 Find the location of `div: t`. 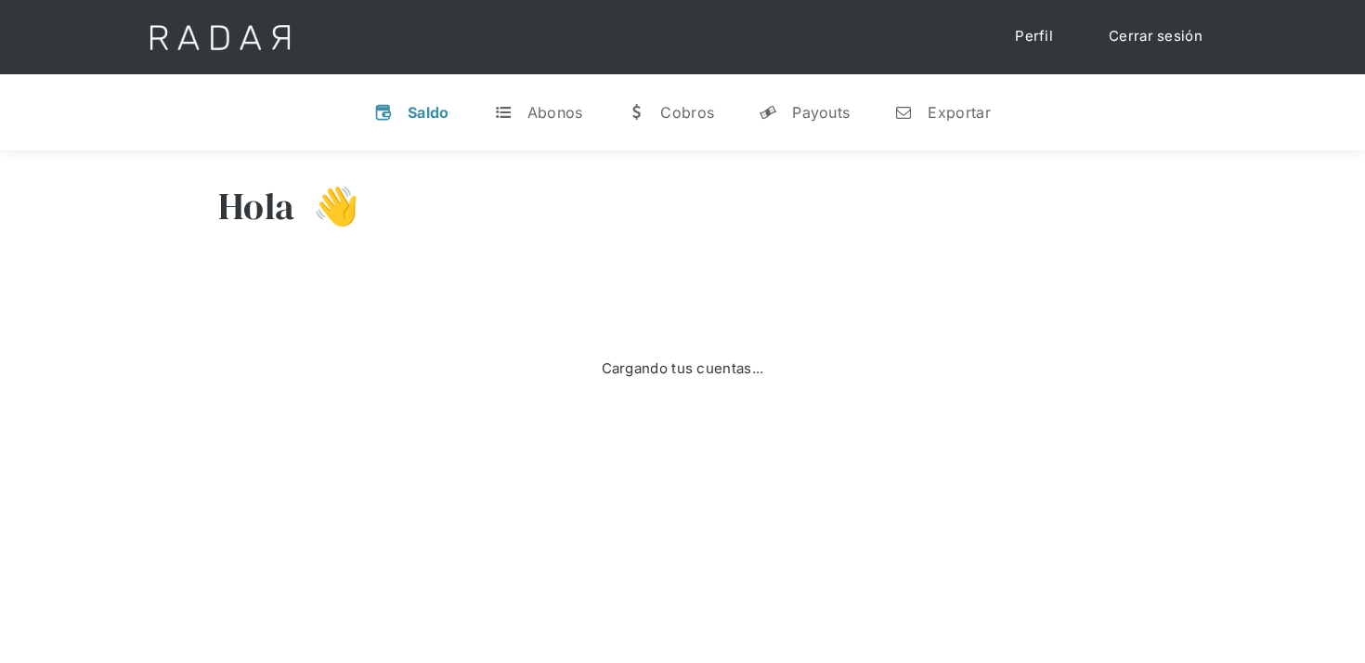

div: t is located at coordinates (503, 112).